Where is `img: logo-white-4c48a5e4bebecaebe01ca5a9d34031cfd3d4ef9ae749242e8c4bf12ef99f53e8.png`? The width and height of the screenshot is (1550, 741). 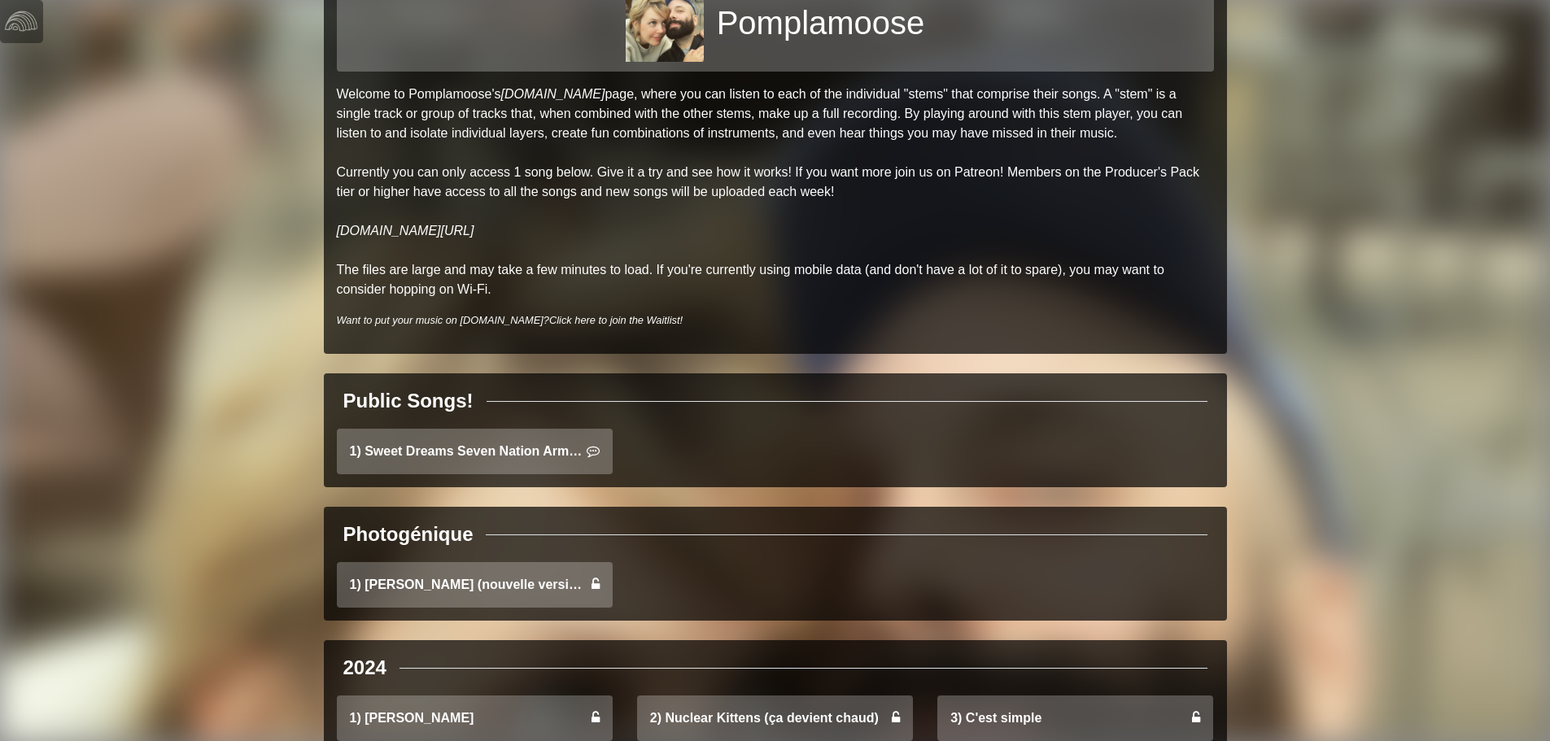 img: logo-white-4c48a5e4bebecaebe01ca5a9d34031cfd3d4ef9ae749242e8c4bf12ef99f53e8.png is located at coordinates (21, 21).